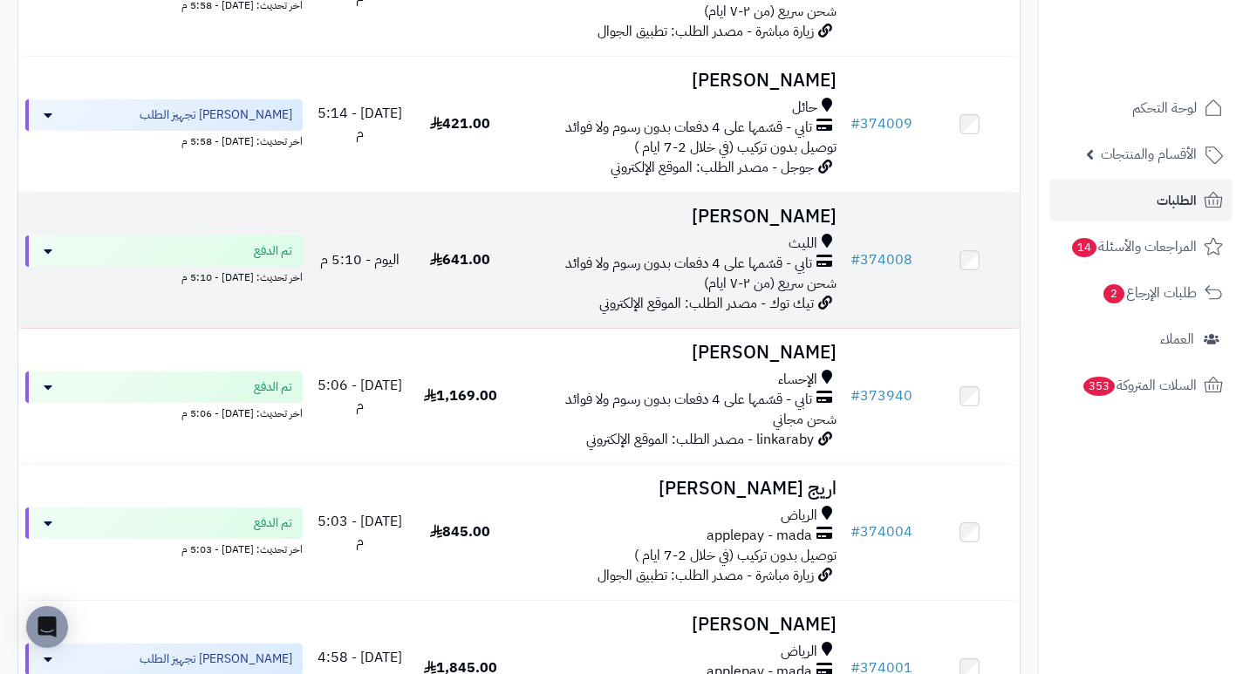 This screenshot has width=1243, height=674. I want to click on span: اليوم - 5:10 م, so click(359, 260).